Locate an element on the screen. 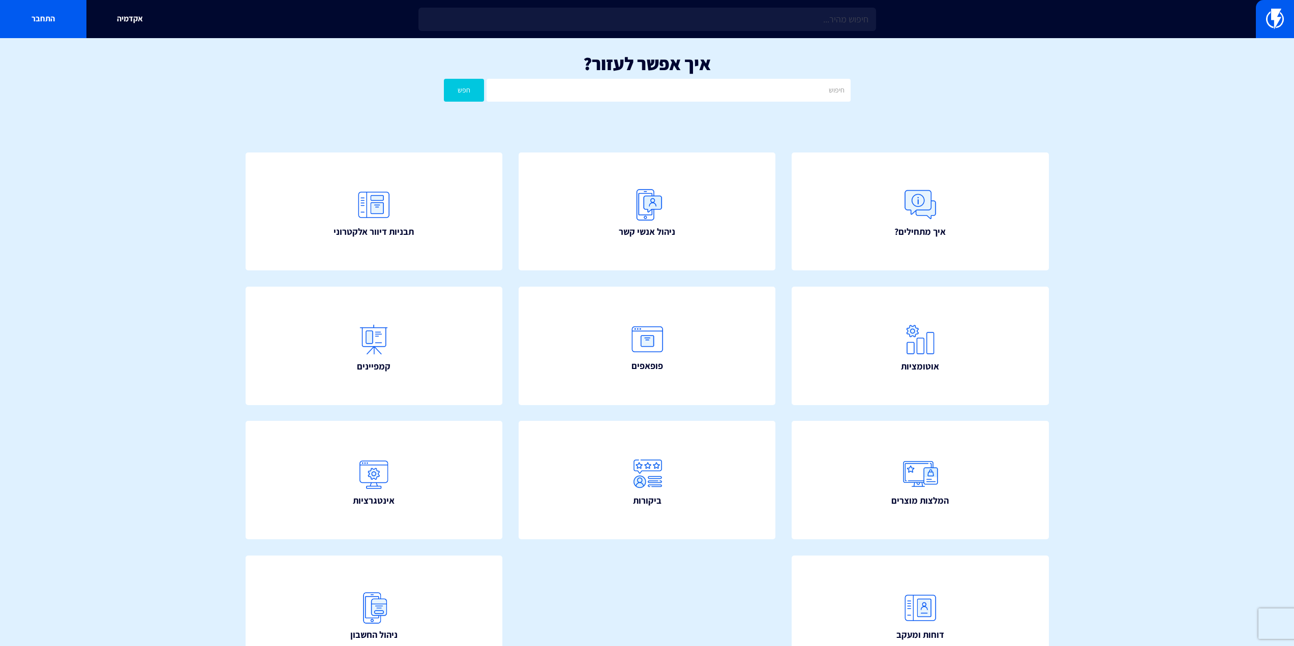 The height and width of the screenshot is (646, 1294). span: קמפיינים is located at coordinates (374, 367).